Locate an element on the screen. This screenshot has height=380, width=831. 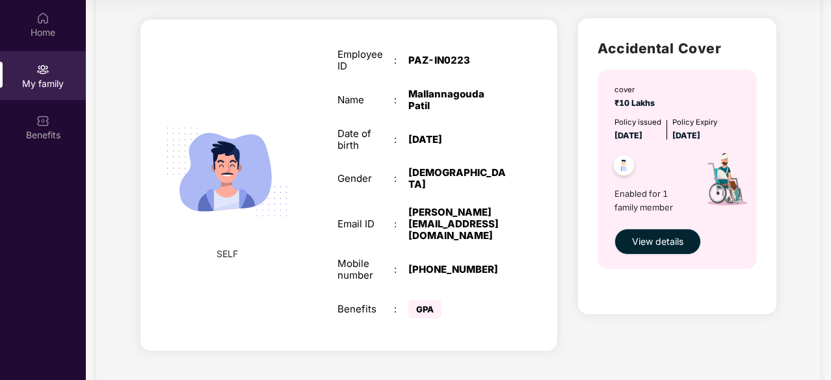
img: svg+xml;base64,PHN2ZyB4bWxucz0iaHR0cDovL3d3dy53My5vcmcvMjAwMC9zdmciIHdpZHRoPSI0OC45NDMiIGhlaWdodD... is located at coordinates (623, 167).